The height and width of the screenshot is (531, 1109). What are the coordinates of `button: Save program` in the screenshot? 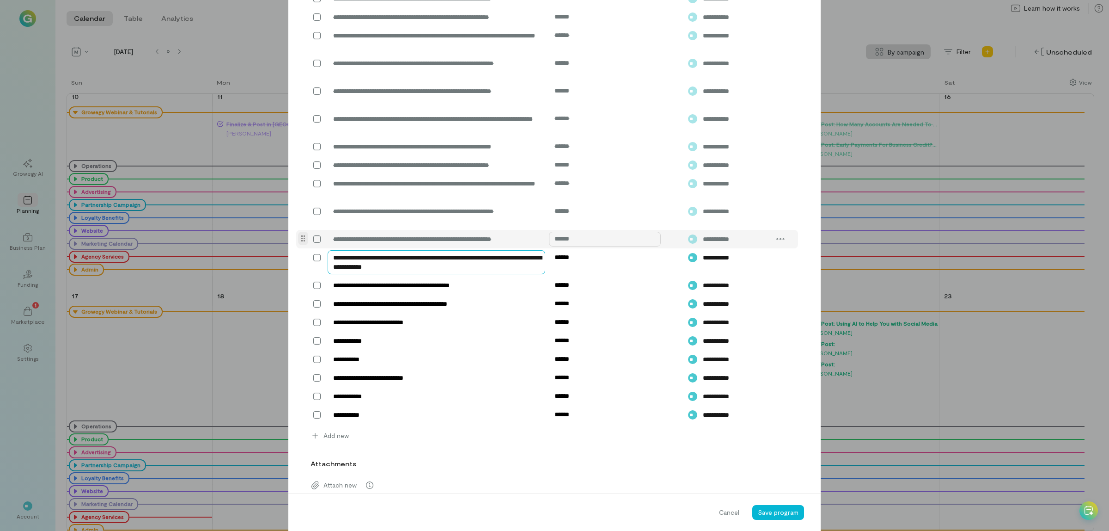 It's located at (778, 512).